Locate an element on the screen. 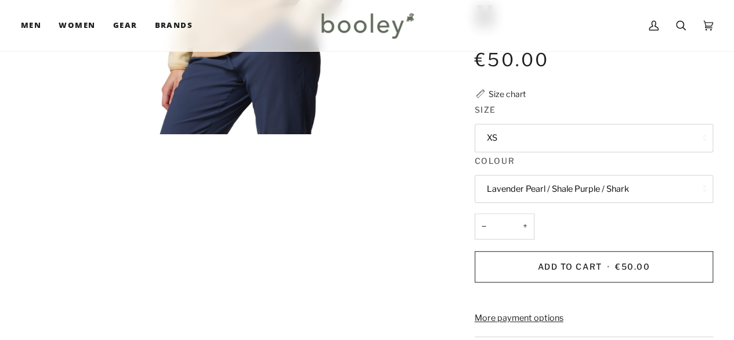  span: Gear is located at coordinates (125, 26).